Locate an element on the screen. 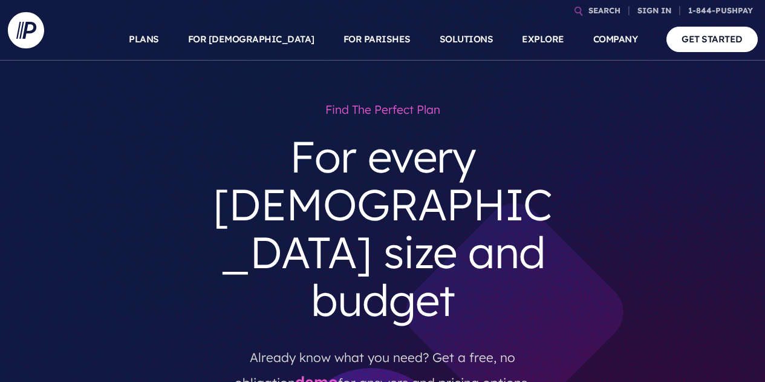  a: SOLUTIONS is located at coordinates (466, 39).